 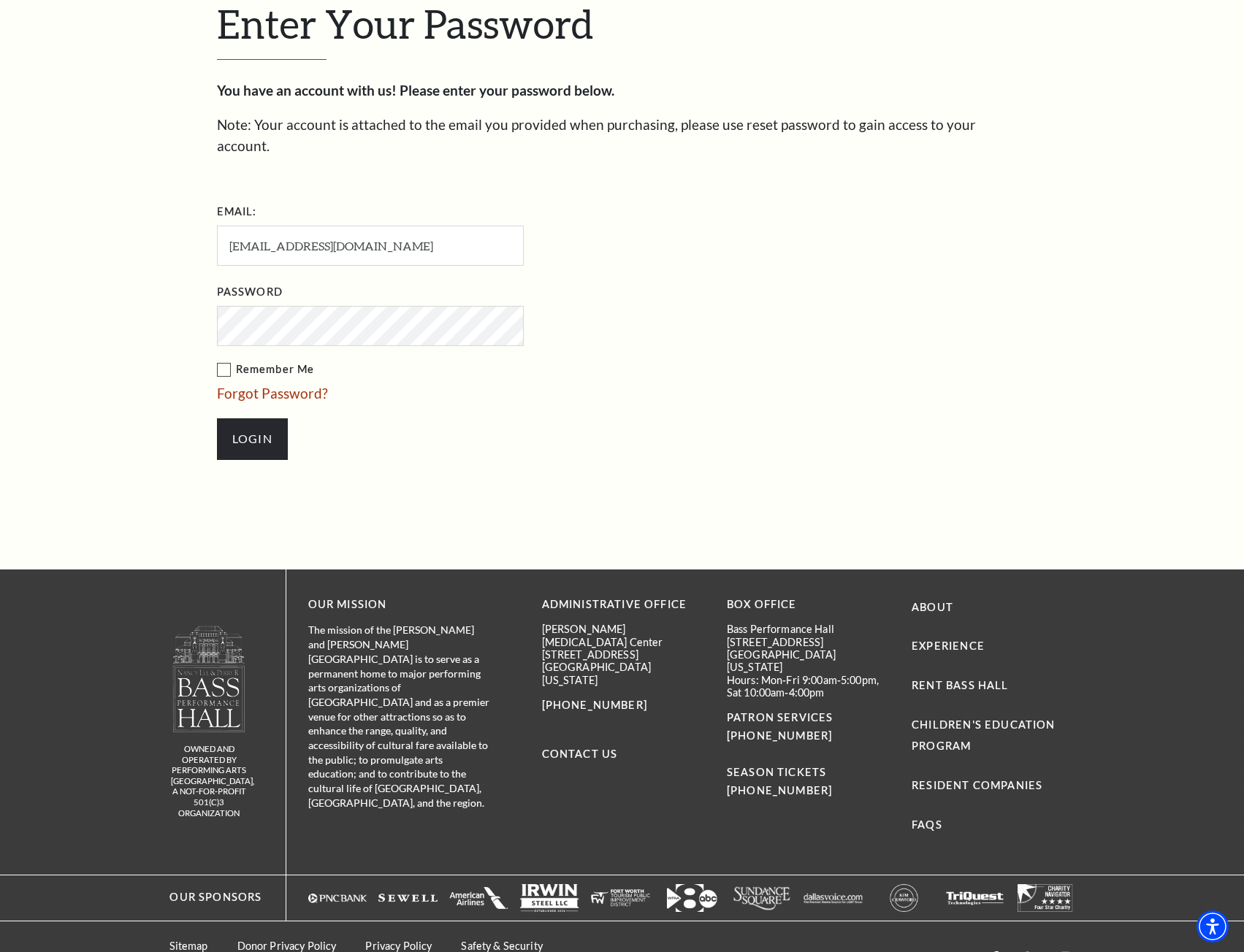 What do you see at coordinates (507, 89) in the screenshot?
I see `strong: Please enter your password below.` at bounding box center [507, 89].